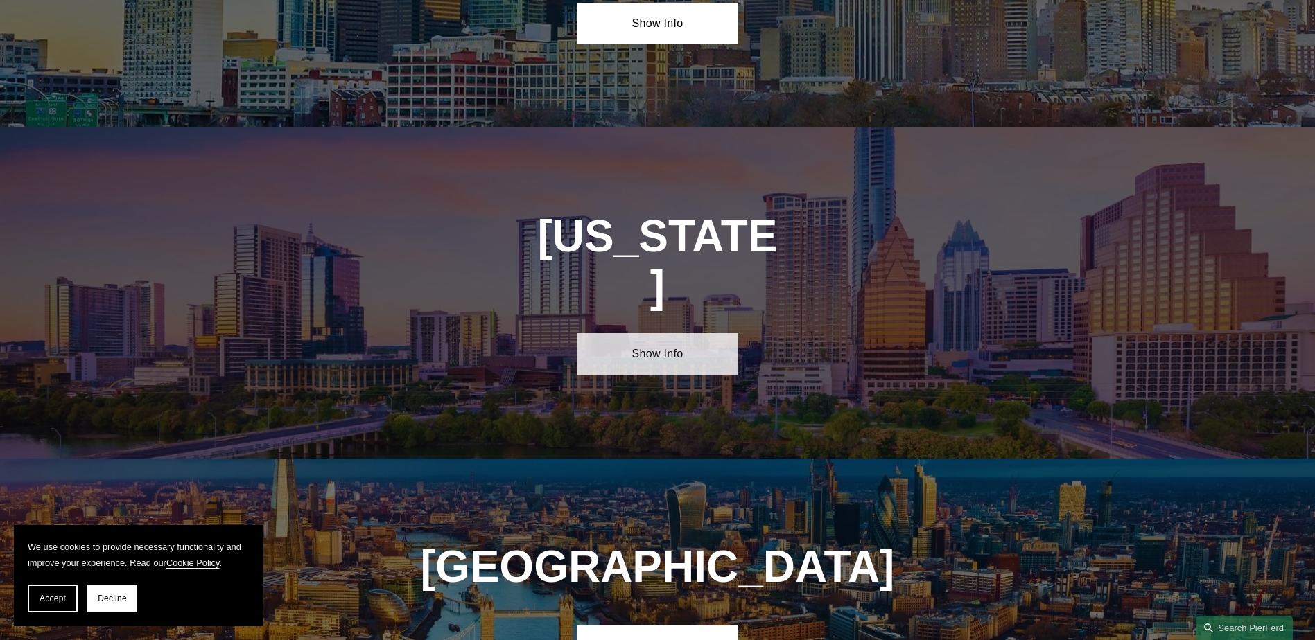 The height and width of the screenshot is (640, 1315). Describe the element at coordinates (193, 563) in the screenshot. I see `a: Cookie Policy` at that location.